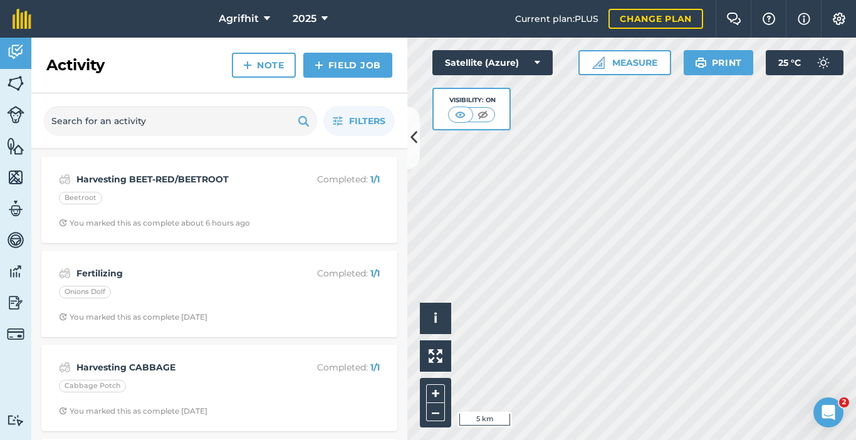 This screenshot has width=856, height=440. I want to click on strong: Harvesting BEET-RED/BEETROOT, so click(175, 179).